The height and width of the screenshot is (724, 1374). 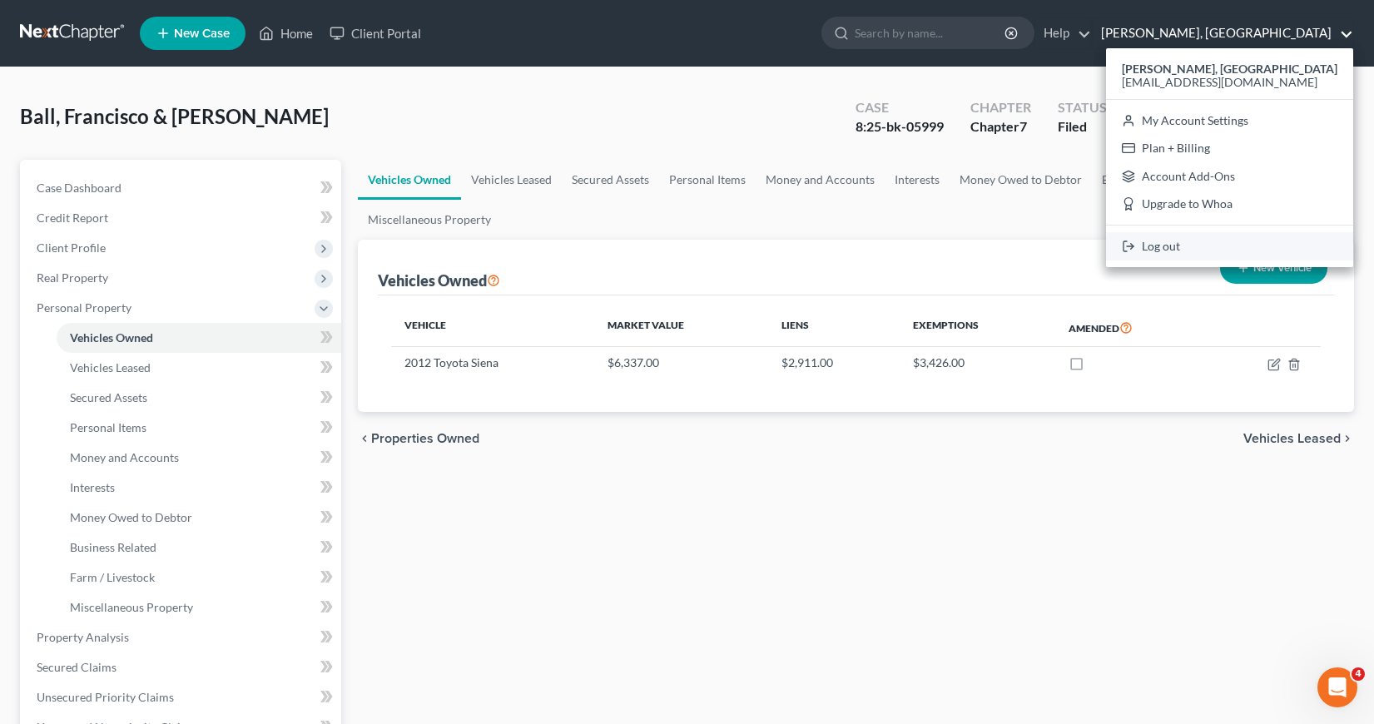 What do you see at coordinates (900, 126) in the screenshot?
I see `div: 8:25-bk-05999` at bounding box center [900, 126].